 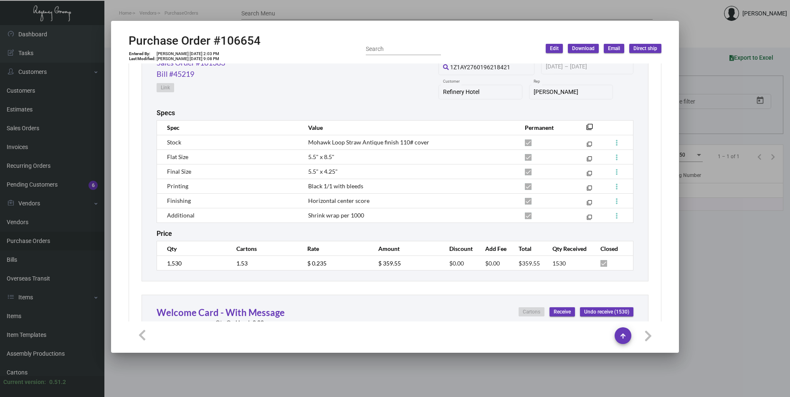 I want to click on th: Discount, so click(x=459, y=249).